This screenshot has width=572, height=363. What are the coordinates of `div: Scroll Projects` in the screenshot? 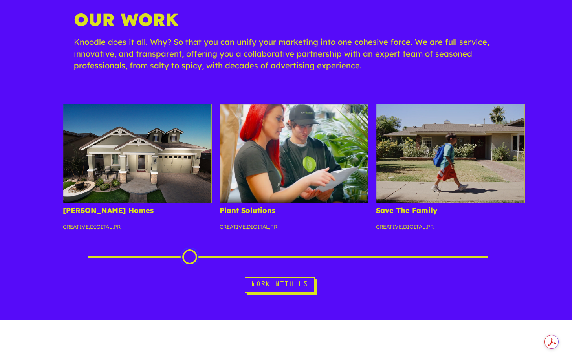 It's located at (286, 257).